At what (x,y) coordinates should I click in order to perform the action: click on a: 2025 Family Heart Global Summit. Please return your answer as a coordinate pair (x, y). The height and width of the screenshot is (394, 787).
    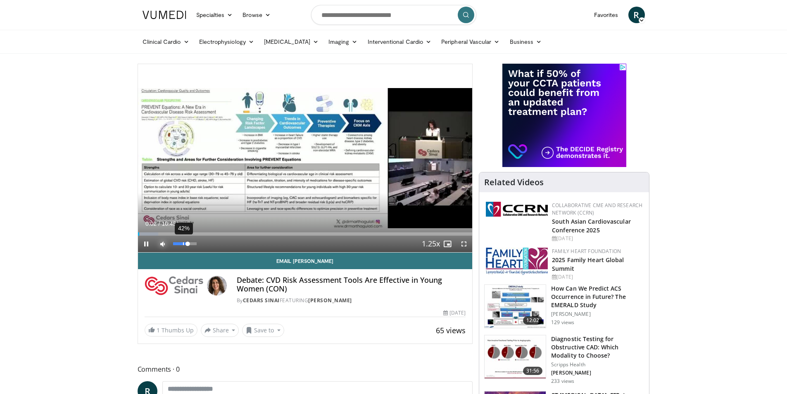
    Looking at the image, I should click on (588, 264).